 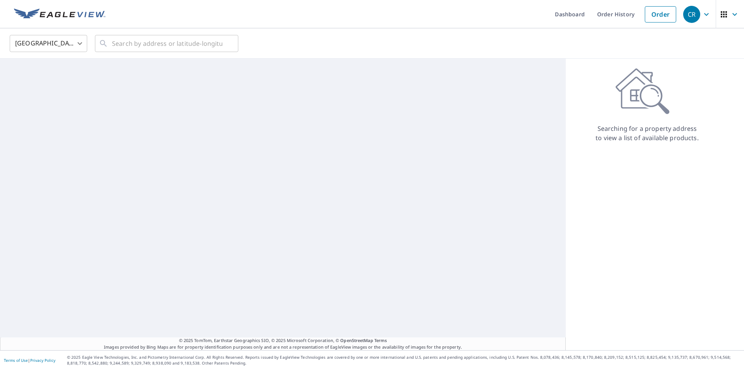 I want to click on img: EV Logo, so click(x=60, y=14).